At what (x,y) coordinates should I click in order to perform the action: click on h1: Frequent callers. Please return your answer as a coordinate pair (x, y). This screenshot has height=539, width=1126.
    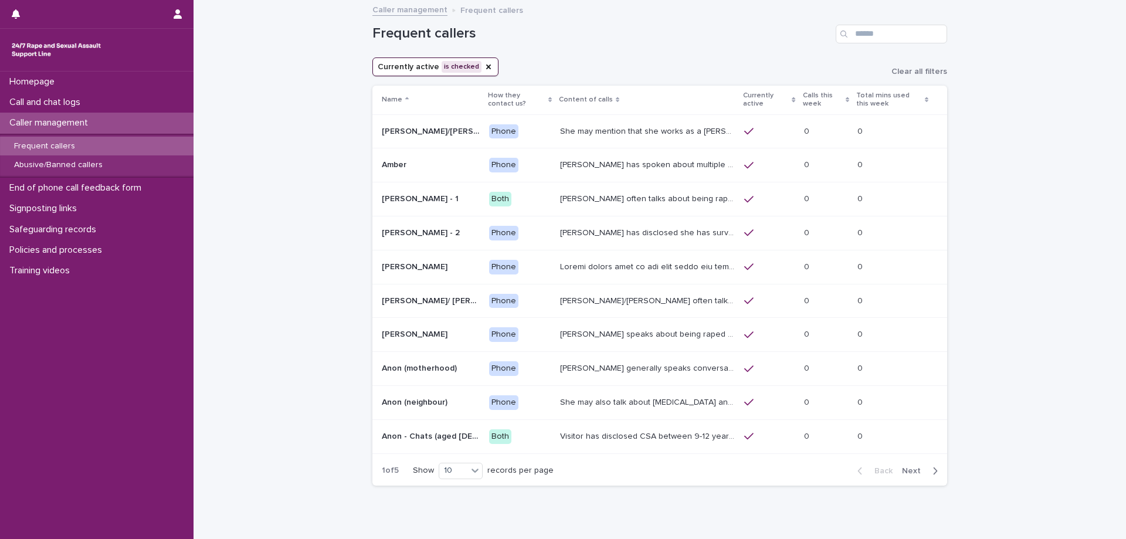
    Looking at the image, I should click on (602, 33).